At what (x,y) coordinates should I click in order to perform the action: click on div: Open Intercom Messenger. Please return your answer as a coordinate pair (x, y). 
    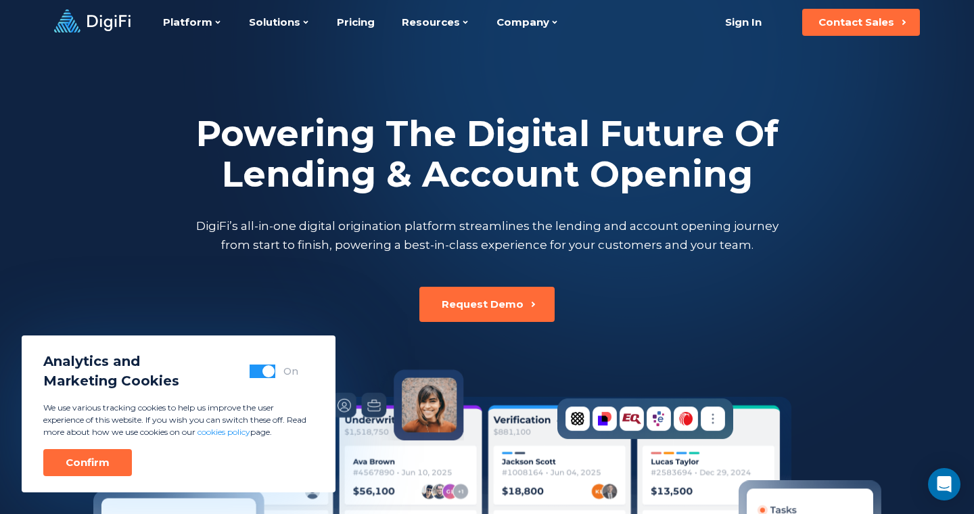
    Looking at the image, I should click on (944, 484).